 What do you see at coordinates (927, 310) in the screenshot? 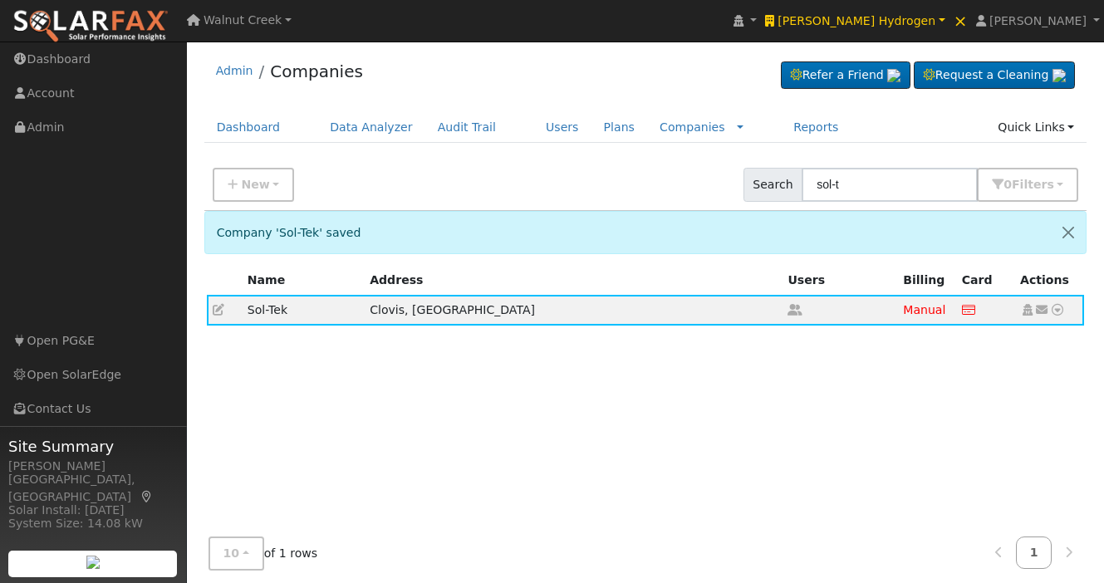
I see `td: No rates defined` at bounding box center [927, 310].